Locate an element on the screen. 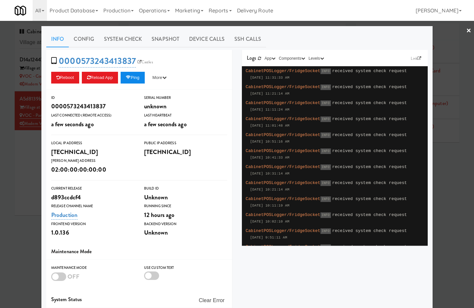 The image size is (474, 308). img: Micromart is located at coordinates (20, 10).